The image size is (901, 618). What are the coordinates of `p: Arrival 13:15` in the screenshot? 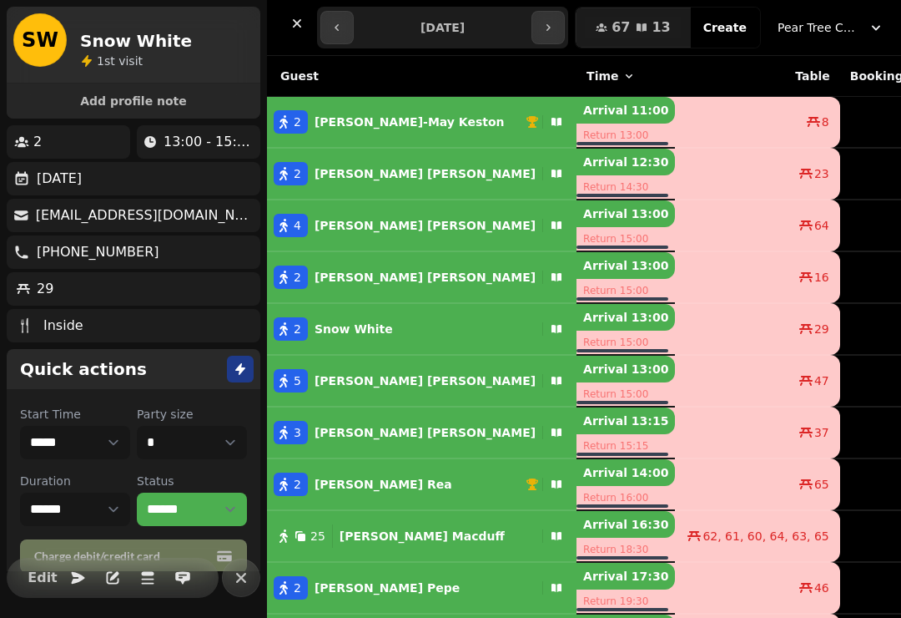 It's located at (626, 421).